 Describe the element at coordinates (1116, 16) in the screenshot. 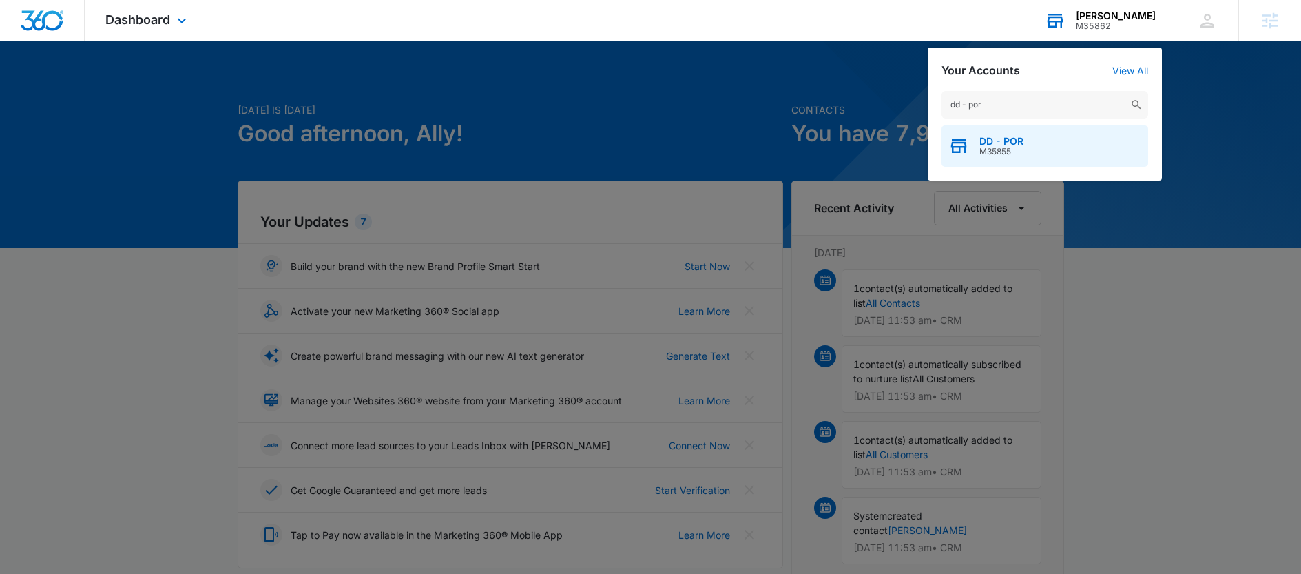

I see `div: account name` at that location.